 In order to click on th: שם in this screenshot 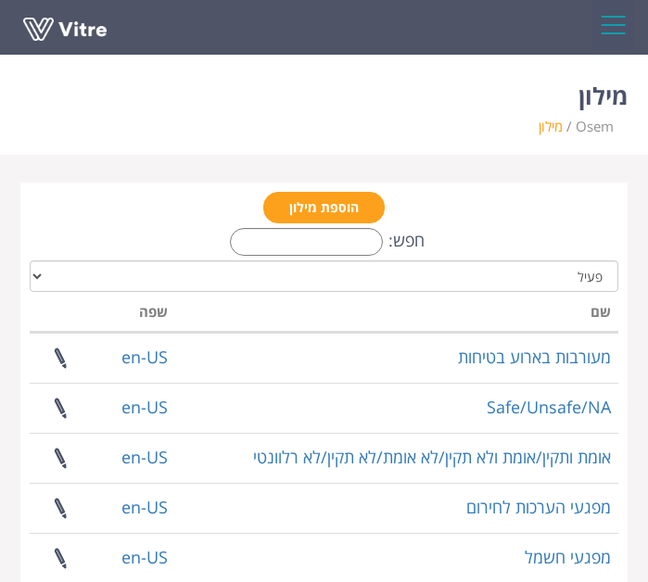, I will do `click(397, 315)`.